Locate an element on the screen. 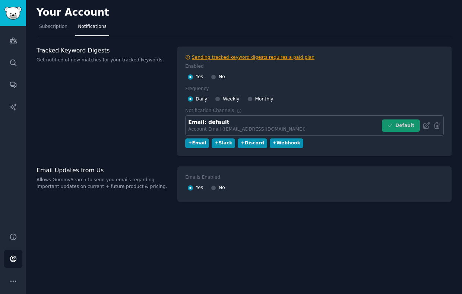  div: Email: default is located at coordinates (208, 122).